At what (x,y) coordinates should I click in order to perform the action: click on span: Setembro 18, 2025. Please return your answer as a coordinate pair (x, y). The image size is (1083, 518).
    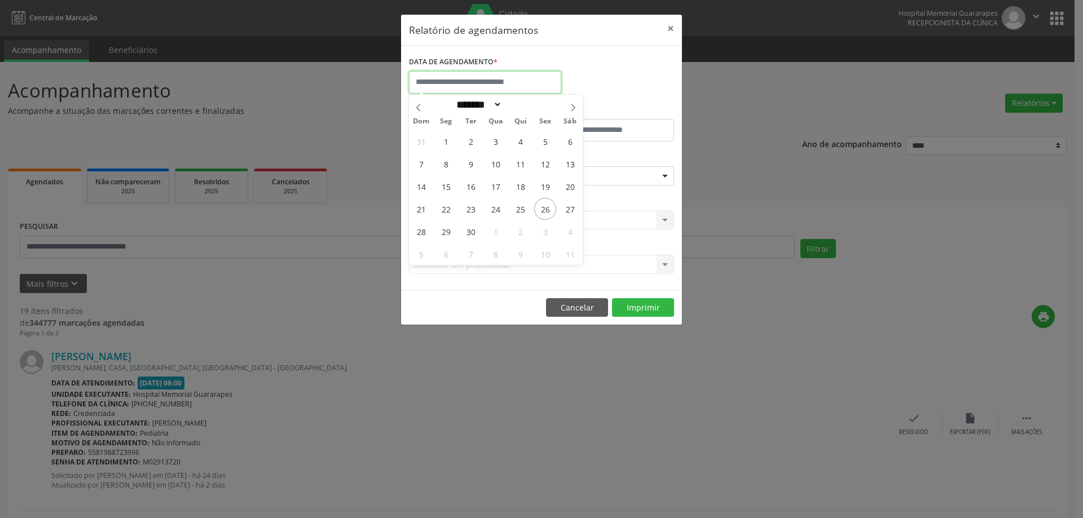
    Looking at the image, I should click on (520, 186).